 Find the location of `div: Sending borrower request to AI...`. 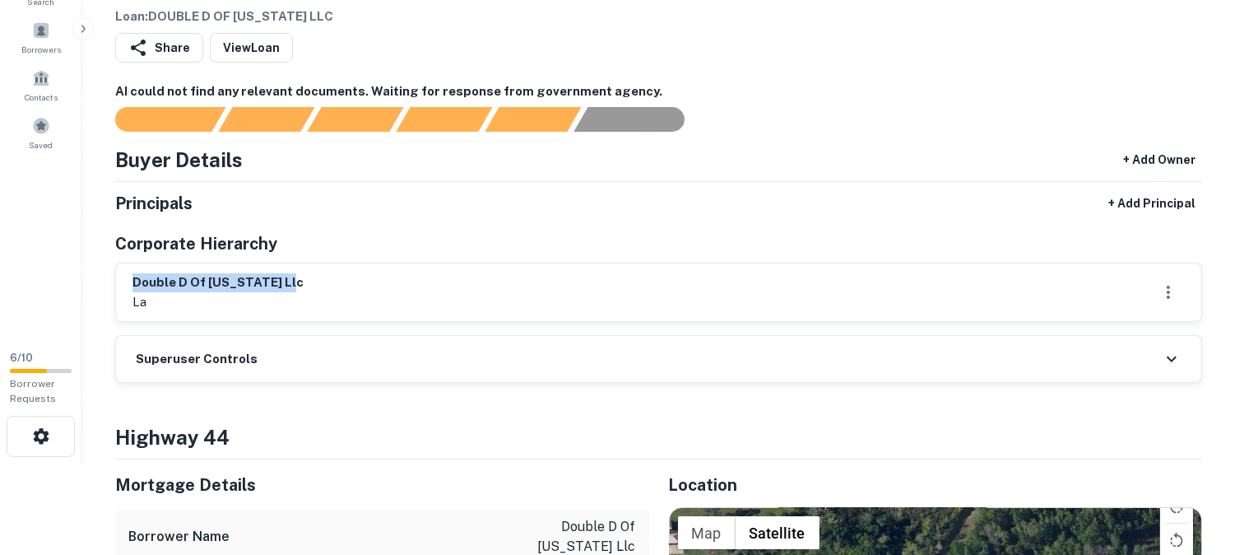

div: Sending borrower request to AI... is located at coordinates (157, 119).